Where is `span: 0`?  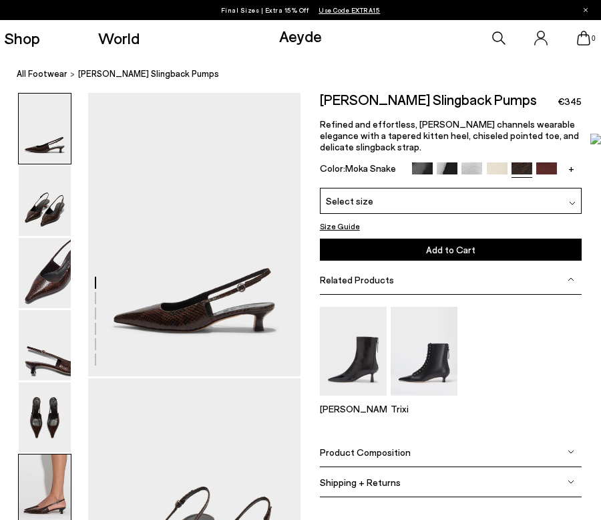
span: 0 is located at coordinates (594, 38).